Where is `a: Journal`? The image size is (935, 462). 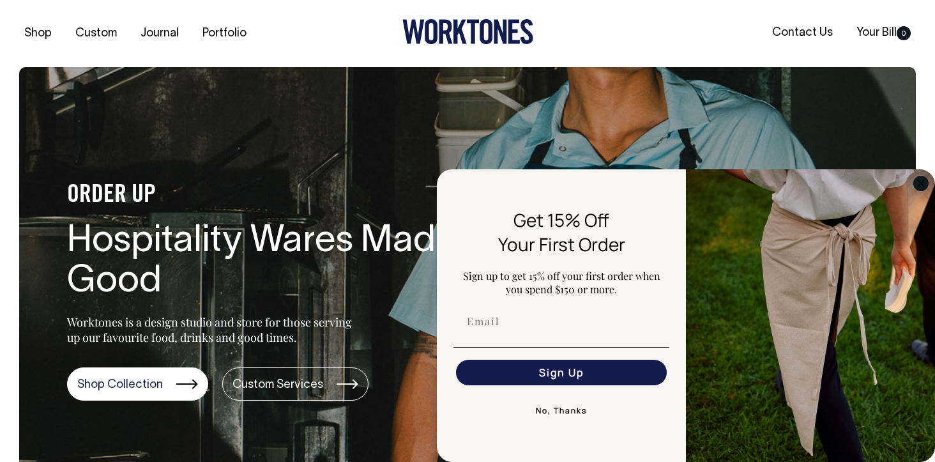
a: Journal is located at coordinates (160, 33).